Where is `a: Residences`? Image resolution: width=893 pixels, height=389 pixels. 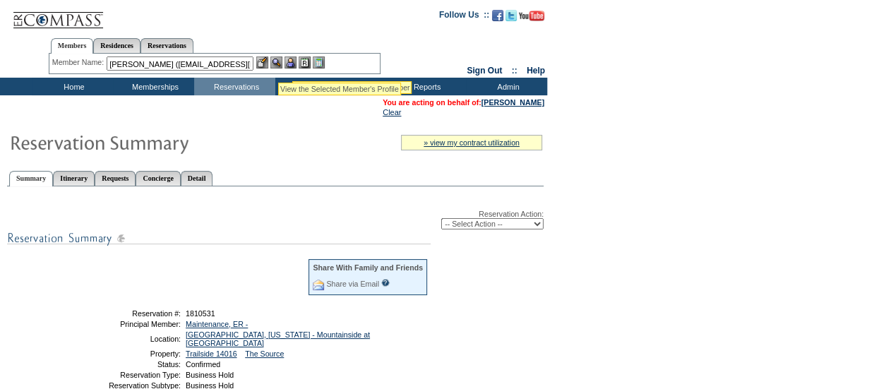 a: Residences is located at coordinates (116, 45).